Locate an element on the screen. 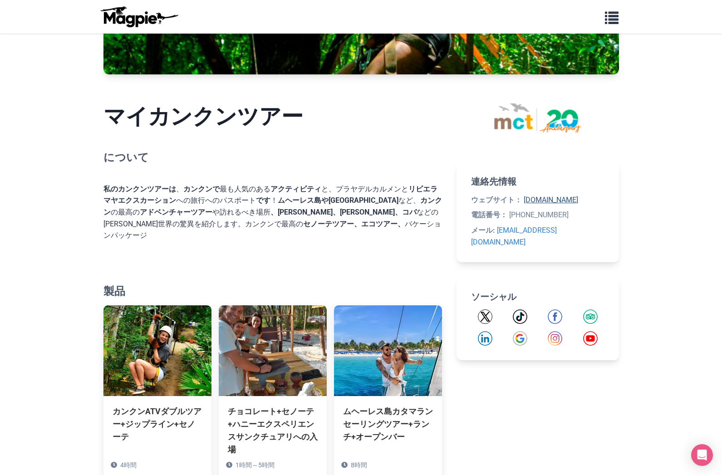 The image size is (722, 475). a: ユーチューブ is located at coordinates (591, 339).